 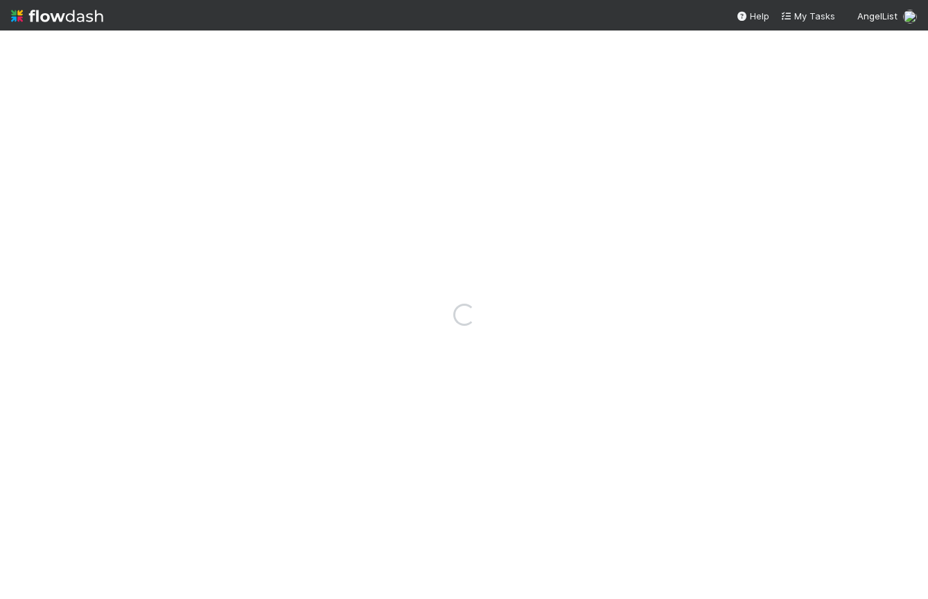 What do you see at coordinates (807, 16) in the screenshot?
I see `span: My Tasks` at bounding box center [807, 16].